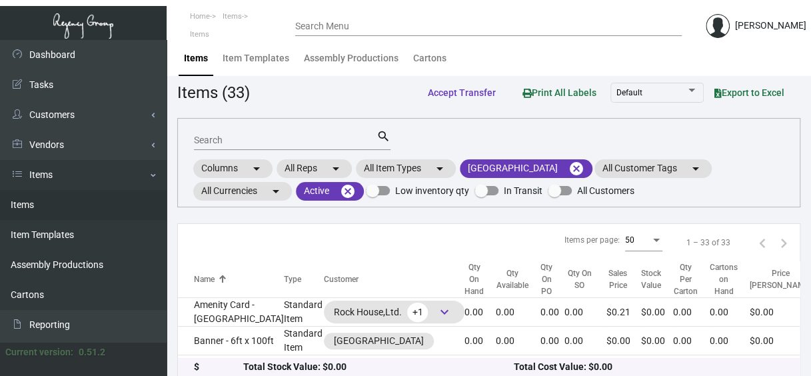 The height and width of the screenshot is (376, 811). I want to click on mat-chip: All Customer Tags, so click(653, 169).